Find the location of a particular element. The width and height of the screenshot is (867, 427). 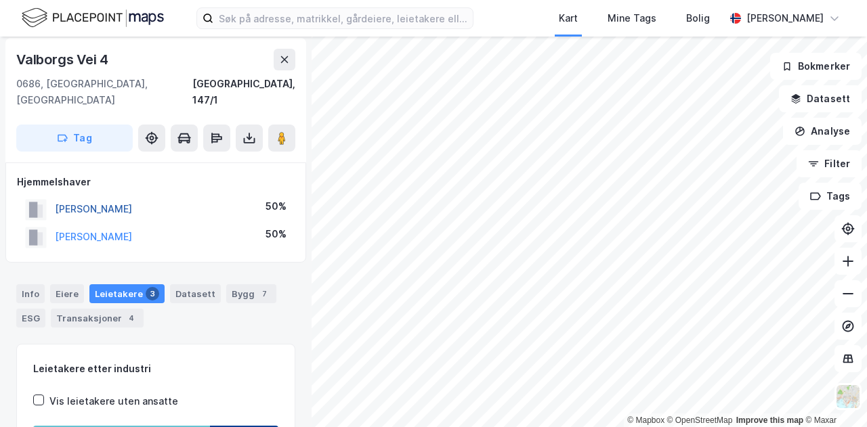

button: Bokmerker is located at coordinates (815, 66).